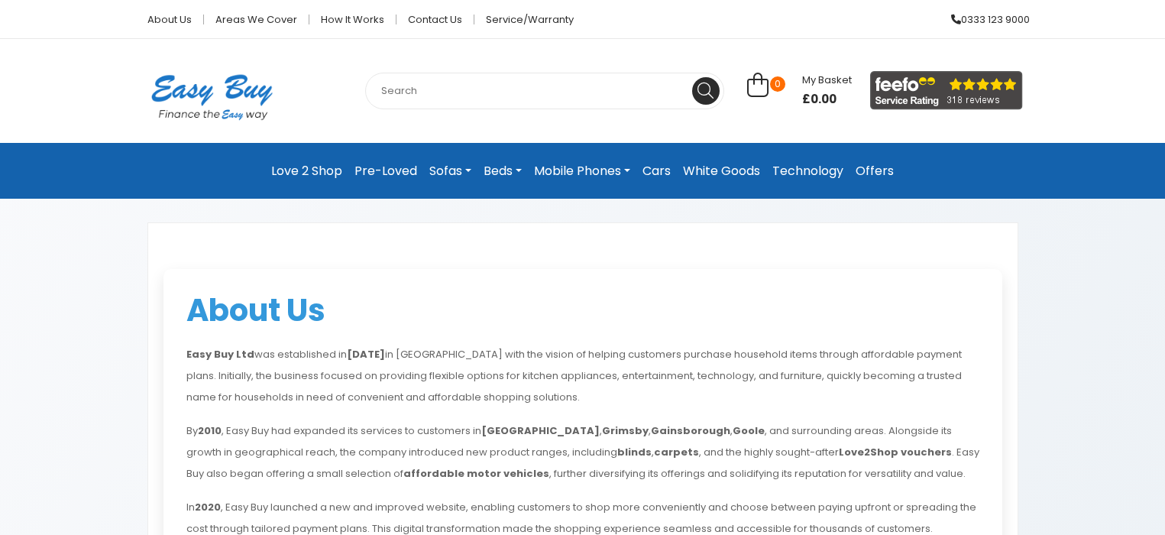 The image size is (1165, 535). Describe the element at coordinates (209, 430) in the screenshot. I see `strong: 2010` at that location.